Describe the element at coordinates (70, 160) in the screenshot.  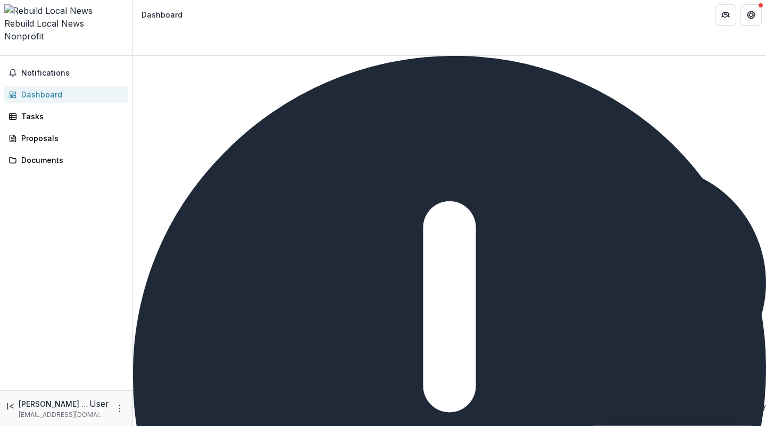
I see `div: Documents` at that location.